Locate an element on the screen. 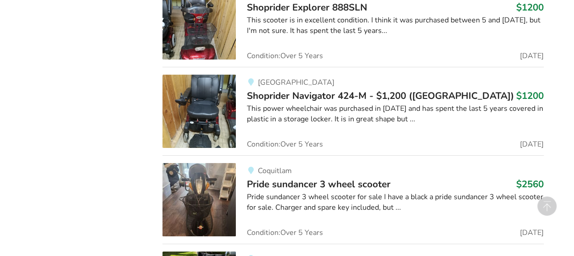  span: Pride sundancer 3 wheel scooter is located at coordinates (318, 184).